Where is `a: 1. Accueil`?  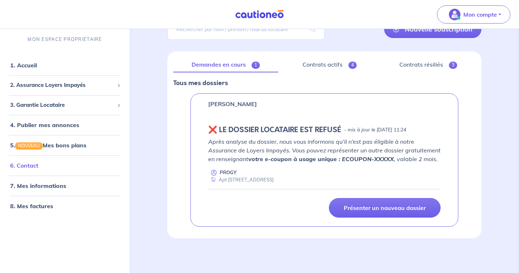
a: 1. Accueil is located at coordinates (24, 65).